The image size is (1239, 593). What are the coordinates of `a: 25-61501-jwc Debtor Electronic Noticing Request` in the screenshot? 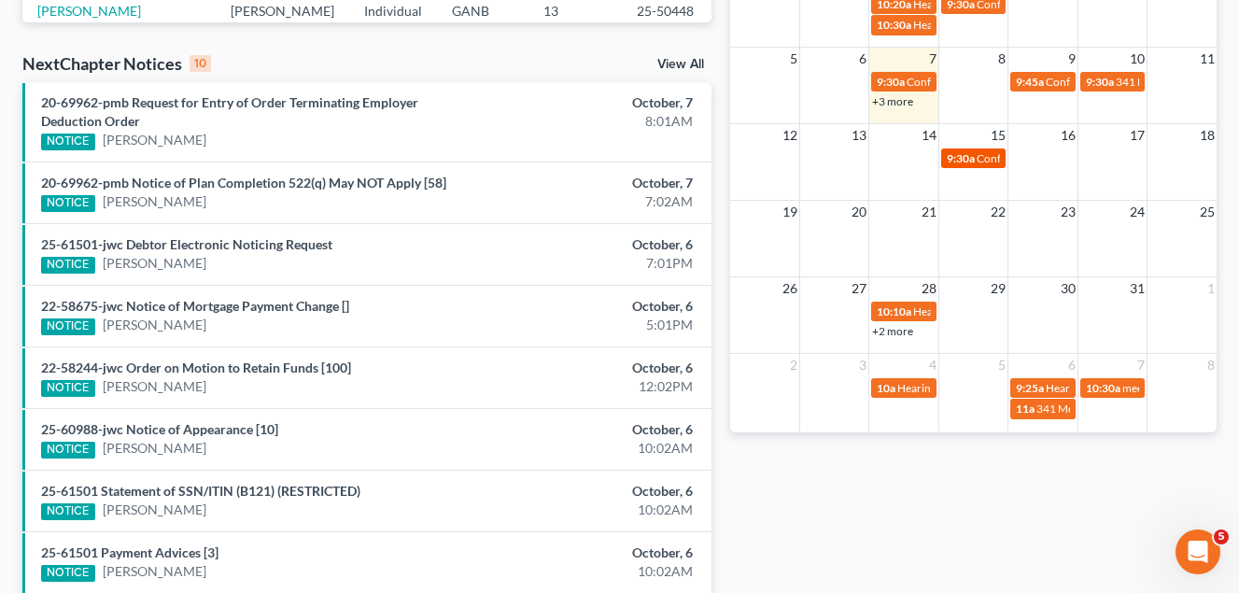 It's located at (187, 244).